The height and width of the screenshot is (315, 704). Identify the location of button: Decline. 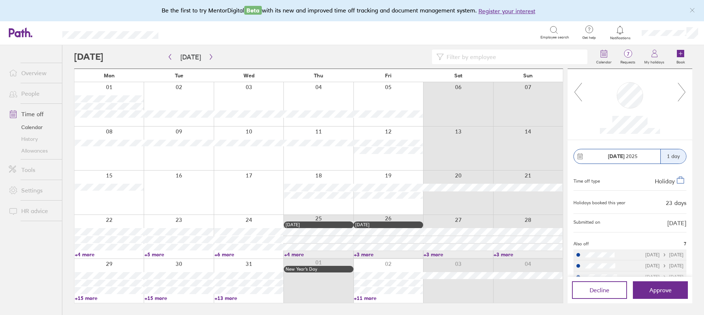
(599, 290).